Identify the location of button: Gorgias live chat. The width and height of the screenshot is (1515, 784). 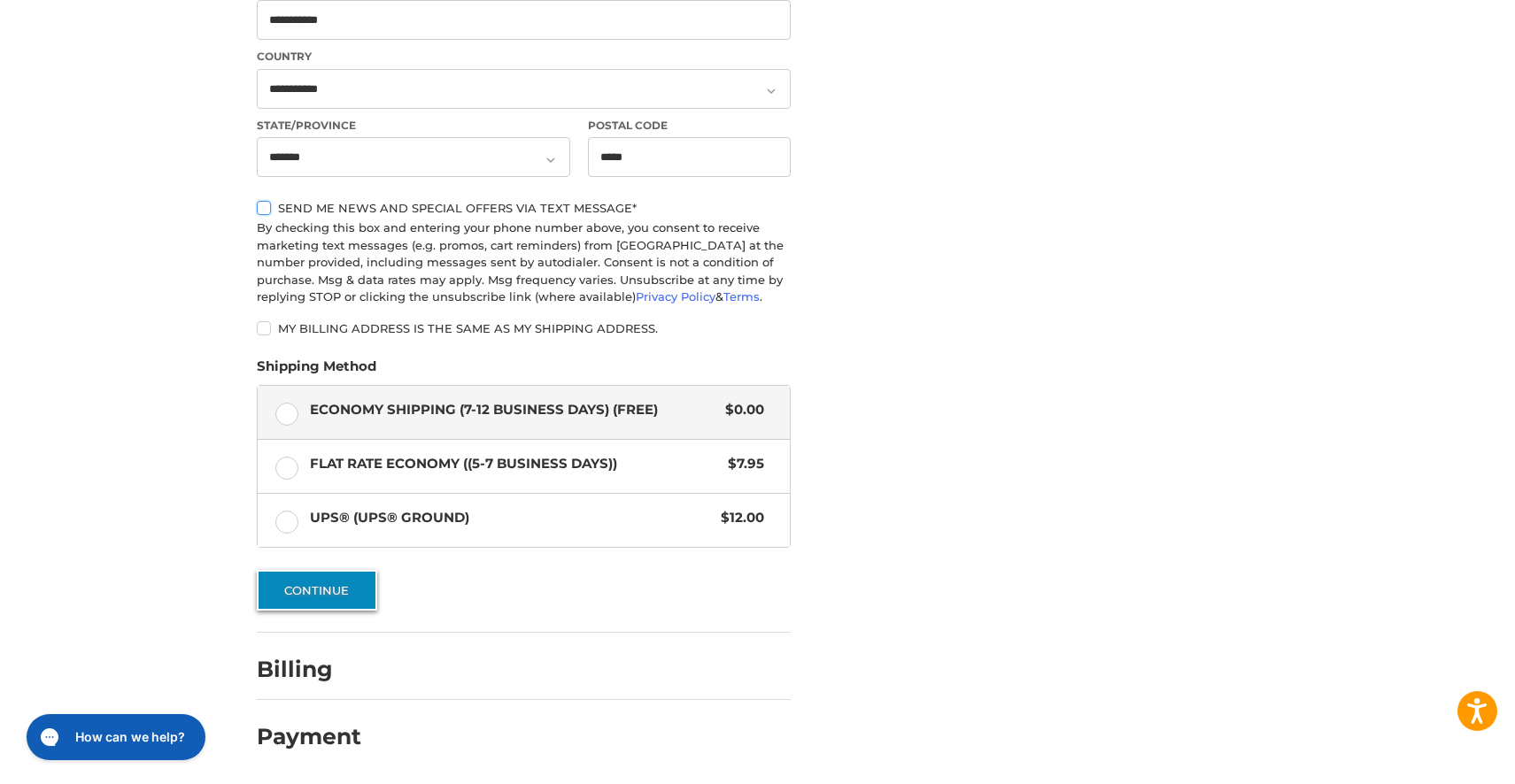
(99, 29).